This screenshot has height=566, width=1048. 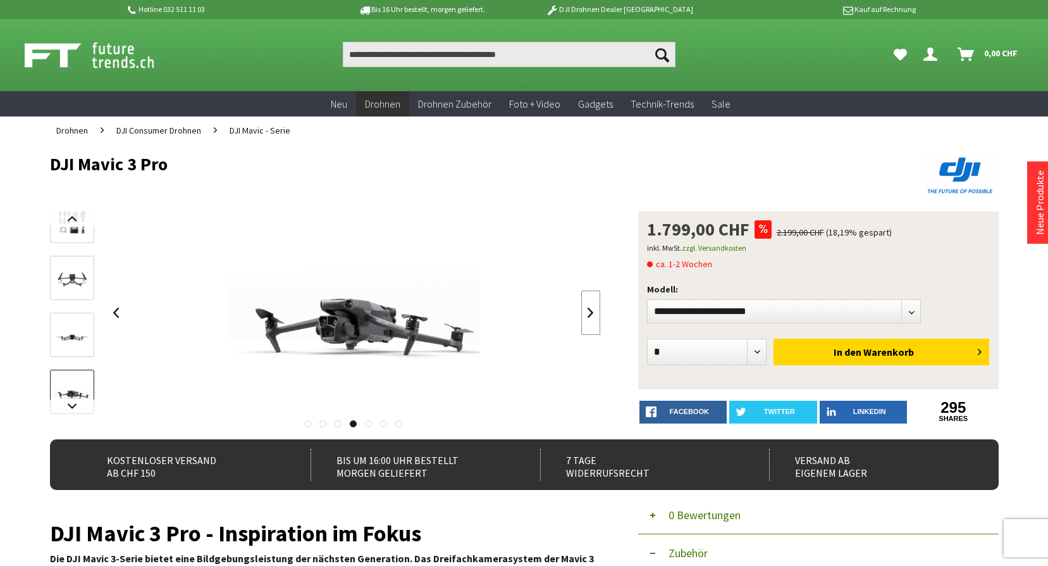 What do you see at coordinates (819, 515) in the screenshot?
I see `button: 0 Bewertungen` at bounding box center [819, 515].